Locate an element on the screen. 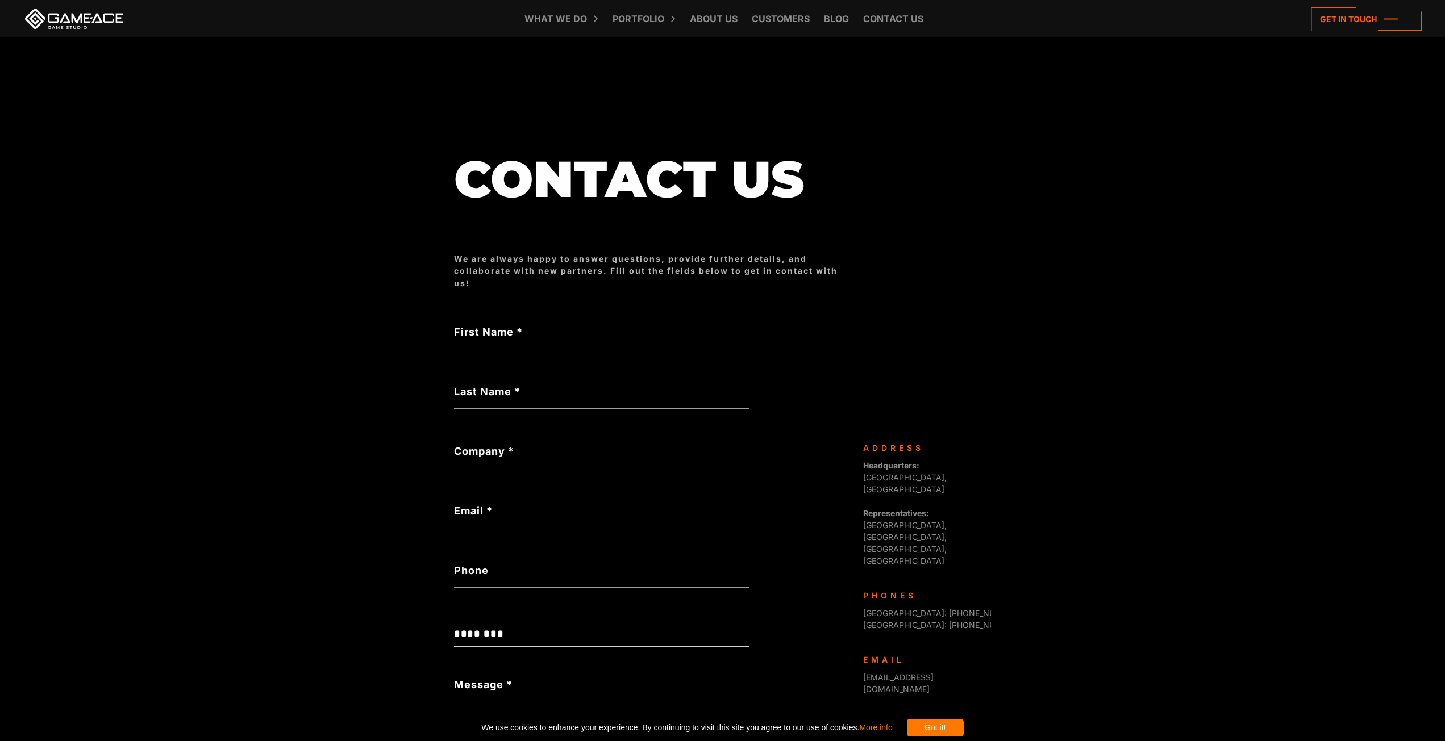 Image resolution: width=1445 pixels, height=741 pixels. label: Email * is located at coordinates (602, 511).